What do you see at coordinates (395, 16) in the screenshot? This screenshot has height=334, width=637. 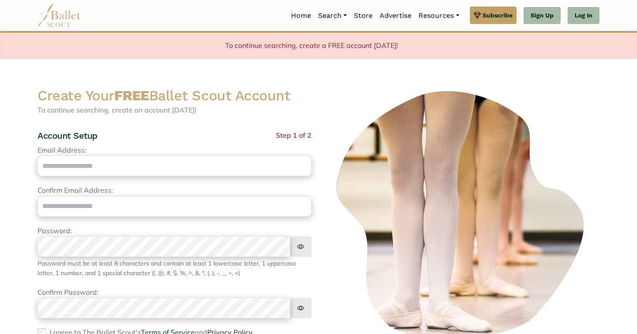 I see `a: Advertise` at bounding box center [395, 16].